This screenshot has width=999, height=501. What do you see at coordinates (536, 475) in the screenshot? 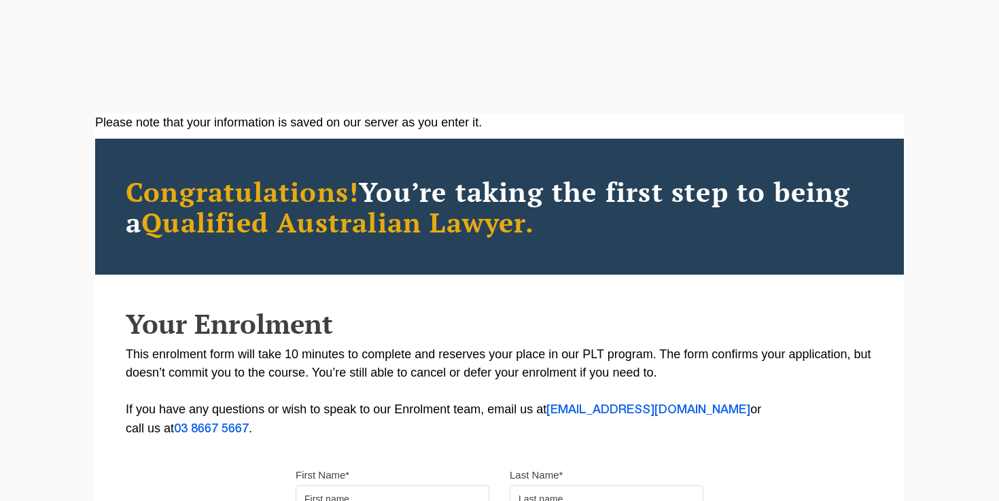
I see `label: Last Name*` at bounding box center [536, 475].